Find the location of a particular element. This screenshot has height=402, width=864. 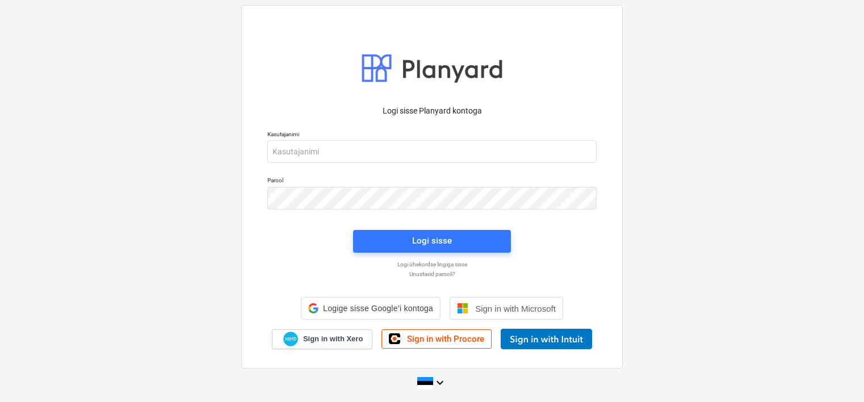

span: Sign in with Procore is located at coordinates (446, 339).